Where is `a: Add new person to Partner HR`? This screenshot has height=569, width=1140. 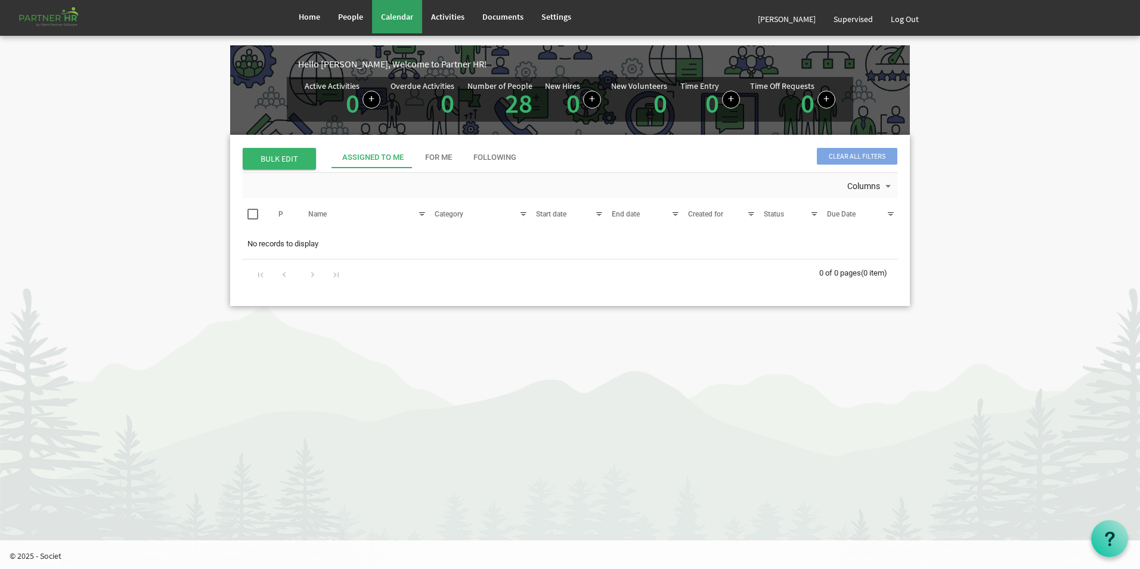
a: Add new person to Partner HR is located at coordinates (592, 100).